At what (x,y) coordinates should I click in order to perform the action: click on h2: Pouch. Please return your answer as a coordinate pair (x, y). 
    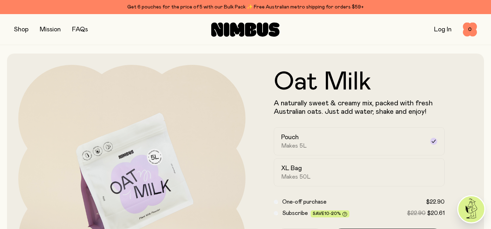
    Looking at the image, I should click on (290, 137).